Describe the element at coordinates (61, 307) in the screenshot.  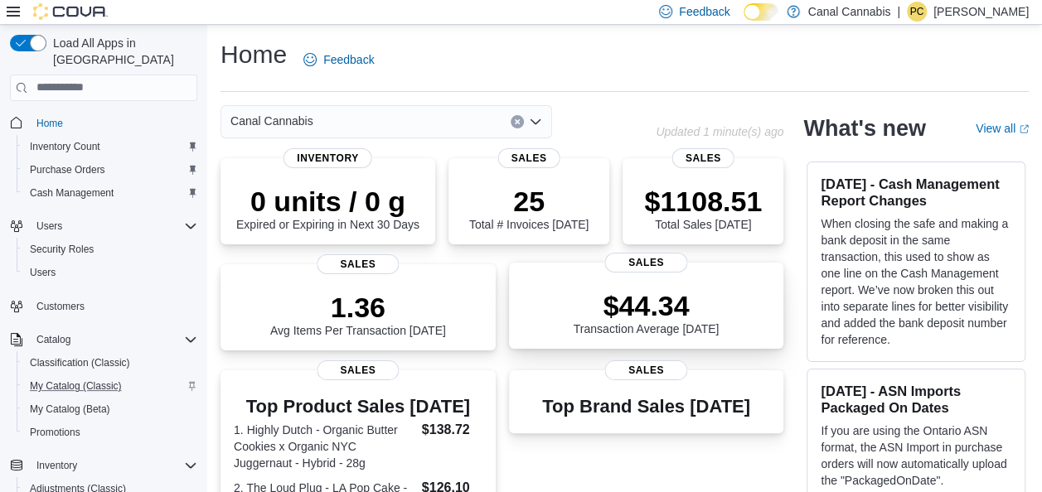
I see `a: Customers` at that location.